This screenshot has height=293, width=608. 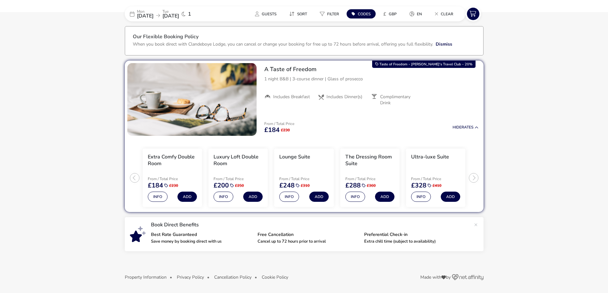 I want to click on span: Guests, so click(x=269, y=14).